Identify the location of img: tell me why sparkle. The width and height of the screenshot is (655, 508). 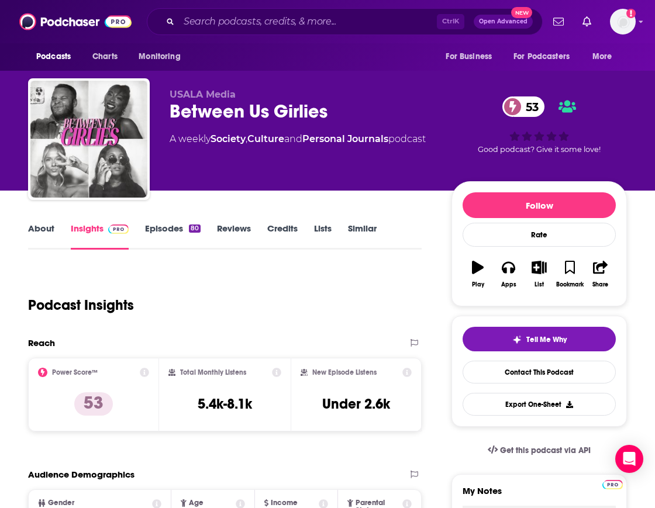
(517, 340).